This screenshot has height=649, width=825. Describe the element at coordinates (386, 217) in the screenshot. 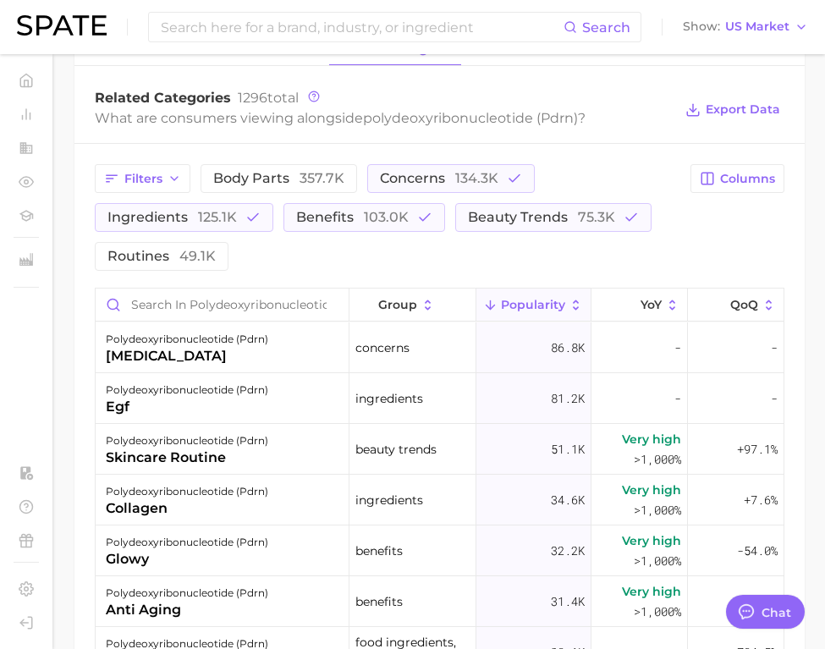

I see `span: 103.0k` at that location.